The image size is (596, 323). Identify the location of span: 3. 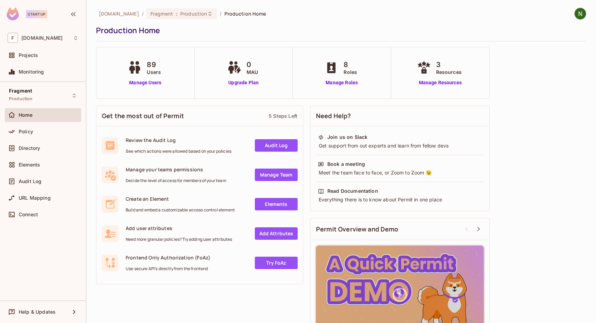
(449, 65).